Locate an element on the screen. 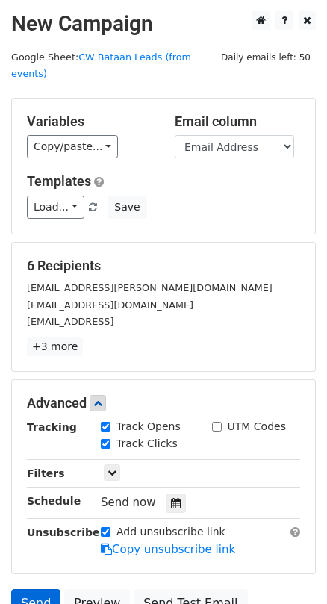 This screenshot has height=604, width=327. div: Chat Widget is located at coordinates (290, 568).